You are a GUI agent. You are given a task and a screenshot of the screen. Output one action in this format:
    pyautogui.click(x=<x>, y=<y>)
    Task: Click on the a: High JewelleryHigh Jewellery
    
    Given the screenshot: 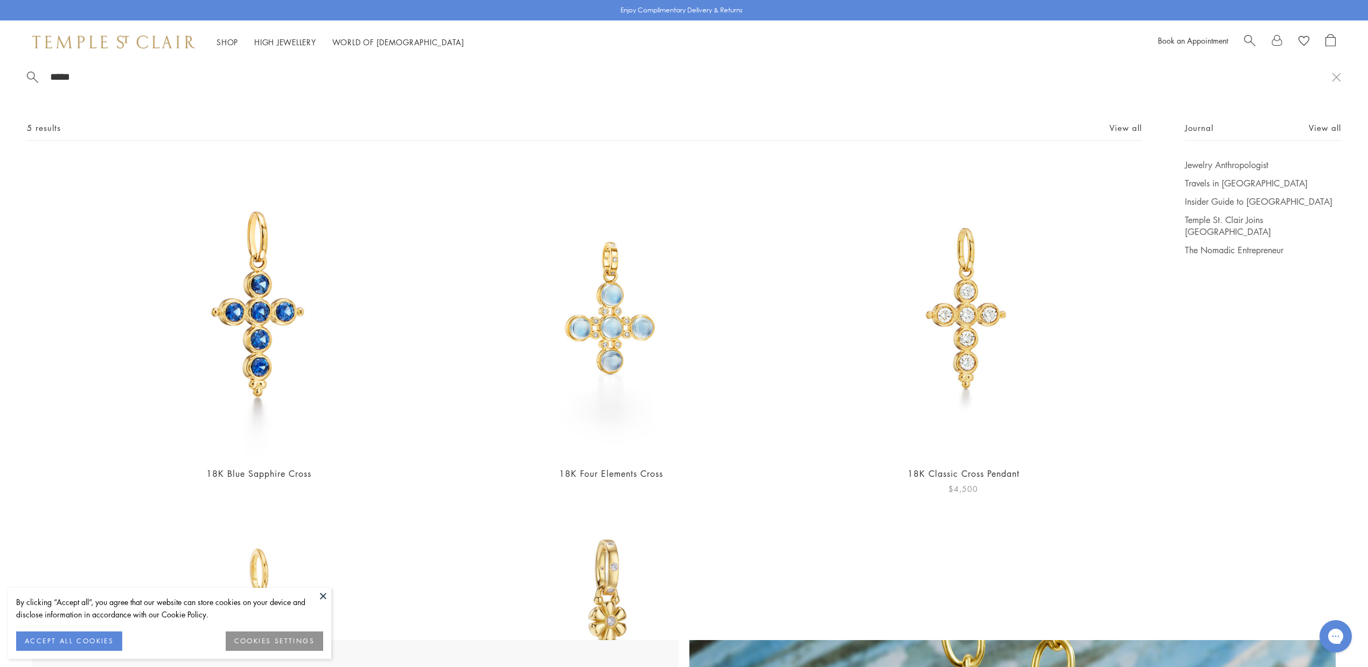 What is the action you would take?
    pyautogui.click(x=285, y=42)
    